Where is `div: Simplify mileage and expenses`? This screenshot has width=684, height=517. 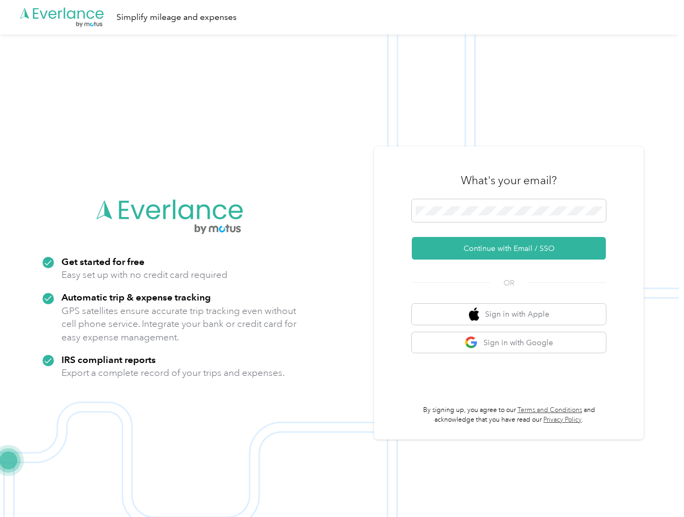
div: Simplify mileage and expenses is located at coordinates (176, 17).